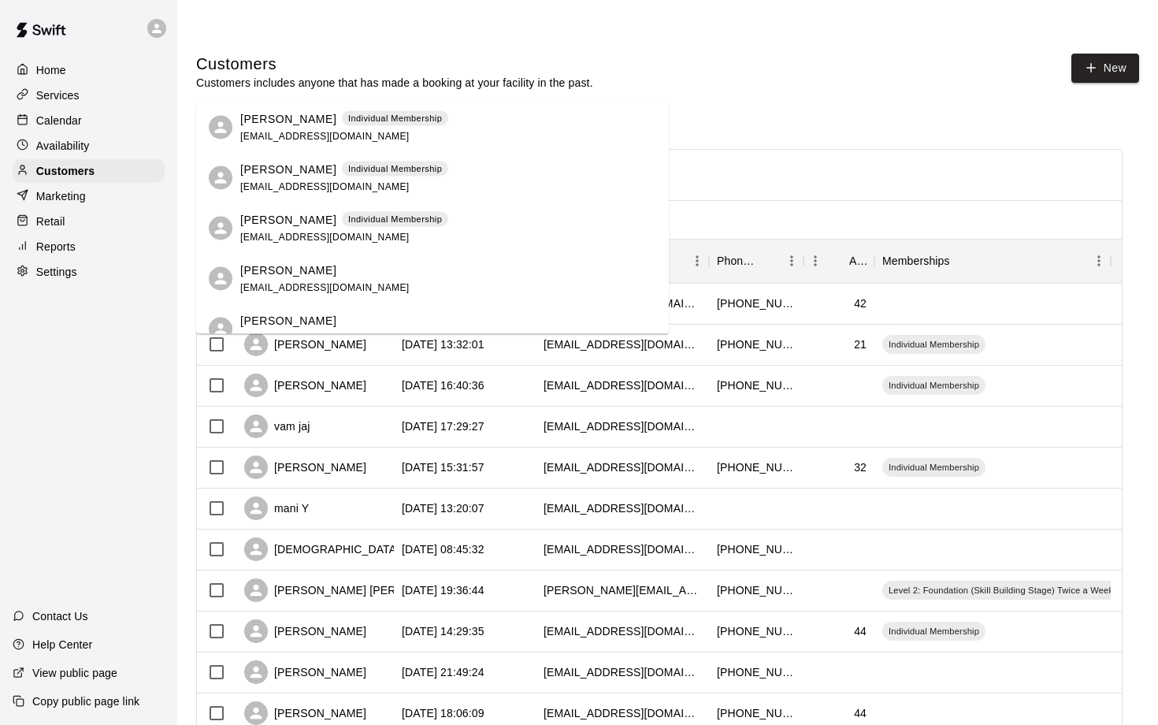 The image size is (1158, 725). I want to click on p: Reports, so click(56, 247).